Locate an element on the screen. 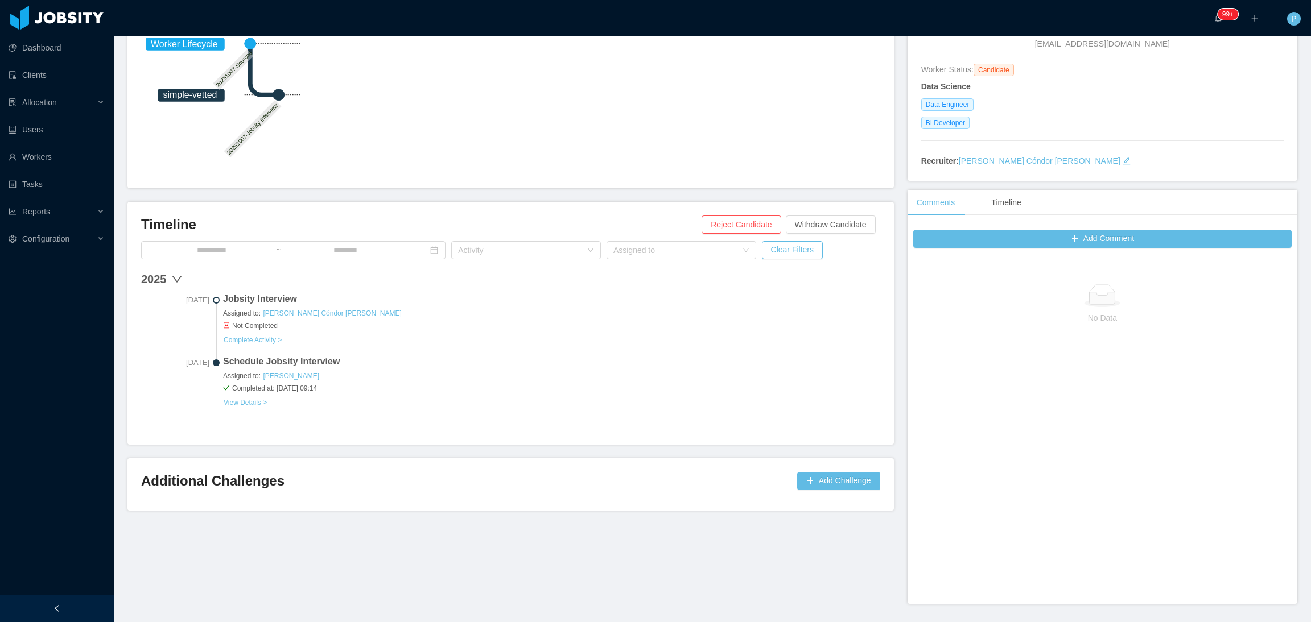 Image resolution: width=1311 pixels, height=622 pixels. a: icon: robotUsers is located at coordinates (56, 130).